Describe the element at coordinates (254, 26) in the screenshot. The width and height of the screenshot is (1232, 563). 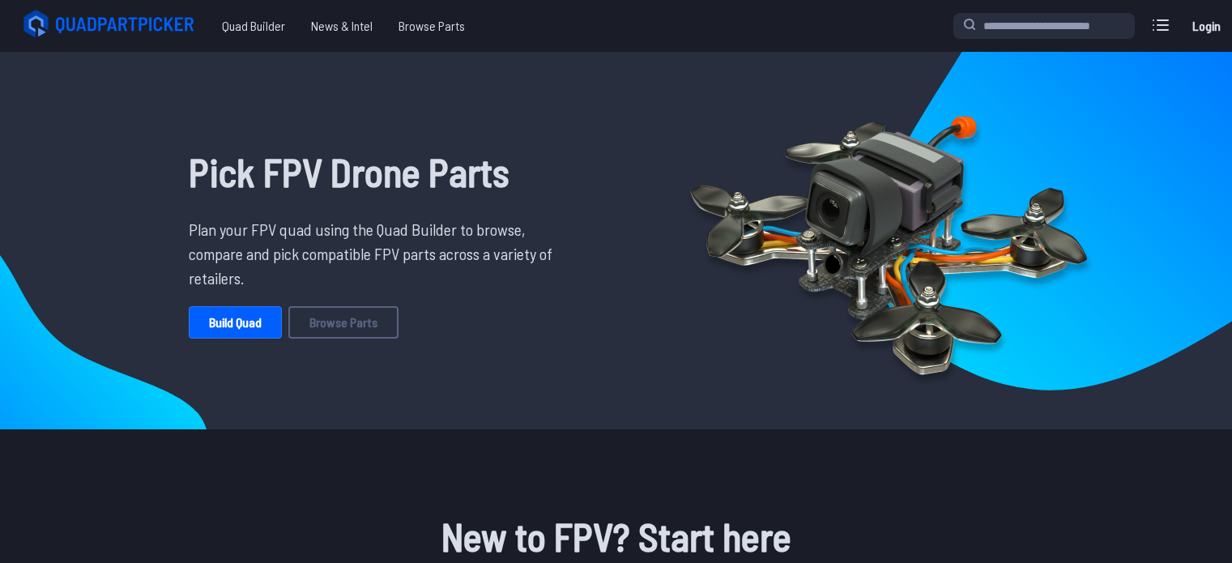
I see `a: Quad Builder` at that location.